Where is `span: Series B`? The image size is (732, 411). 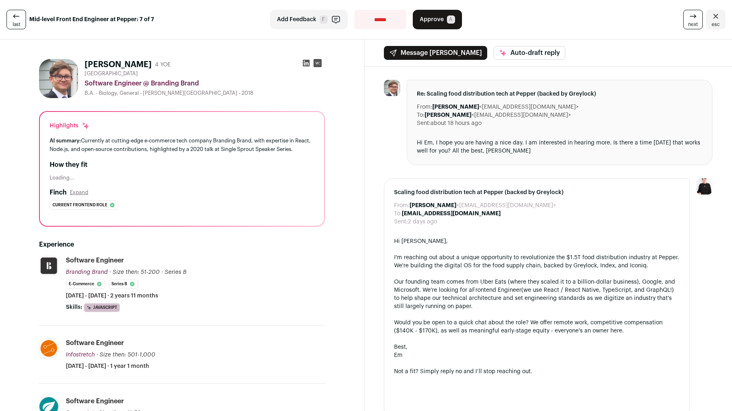 span: Series B is located at coordinates (176, 272).